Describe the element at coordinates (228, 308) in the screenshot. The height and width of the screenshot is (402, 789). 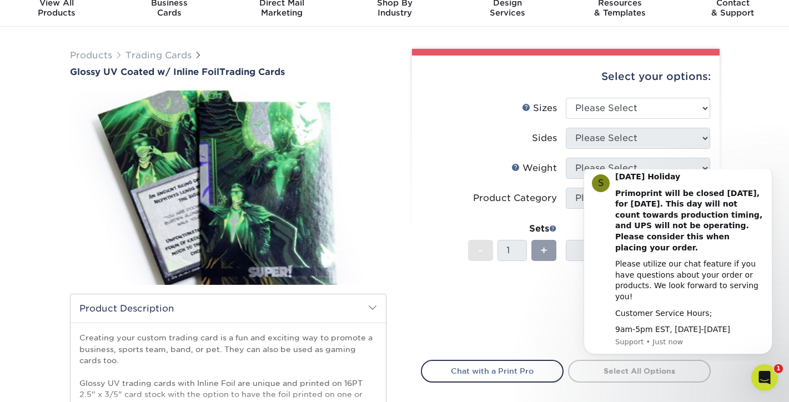
I see `h2: Product Description` at that location.